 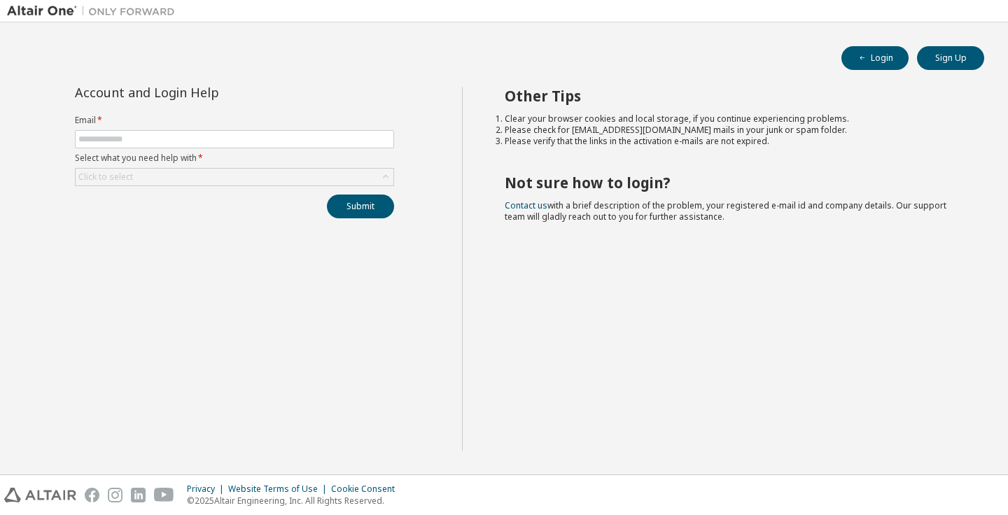 What do you see at coordinates (207, 489) in the screenshot?
I see `div: Privacy` at bounding box center [207, 489].